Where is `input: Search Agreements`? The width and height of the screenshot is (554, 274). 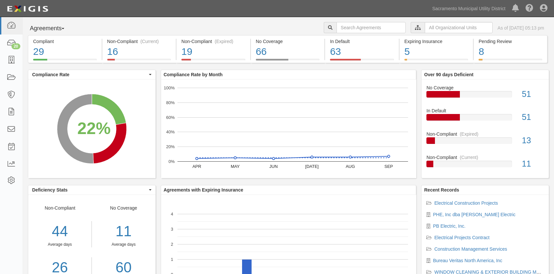
input: Search Agreements is located at coordinates (371, 28).